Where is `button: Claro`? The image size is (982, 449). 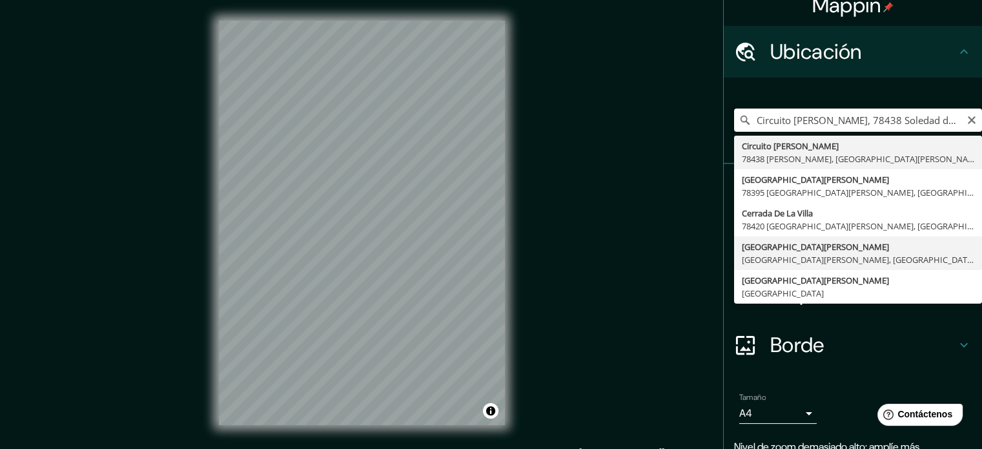
button: Claro is located at coordinates (972, 119).